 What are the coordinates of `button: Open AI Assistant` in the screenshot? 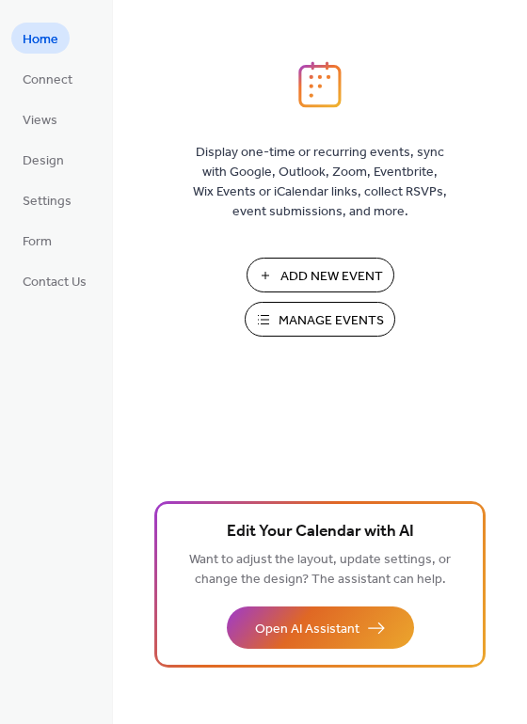 It's located at (320, 627).